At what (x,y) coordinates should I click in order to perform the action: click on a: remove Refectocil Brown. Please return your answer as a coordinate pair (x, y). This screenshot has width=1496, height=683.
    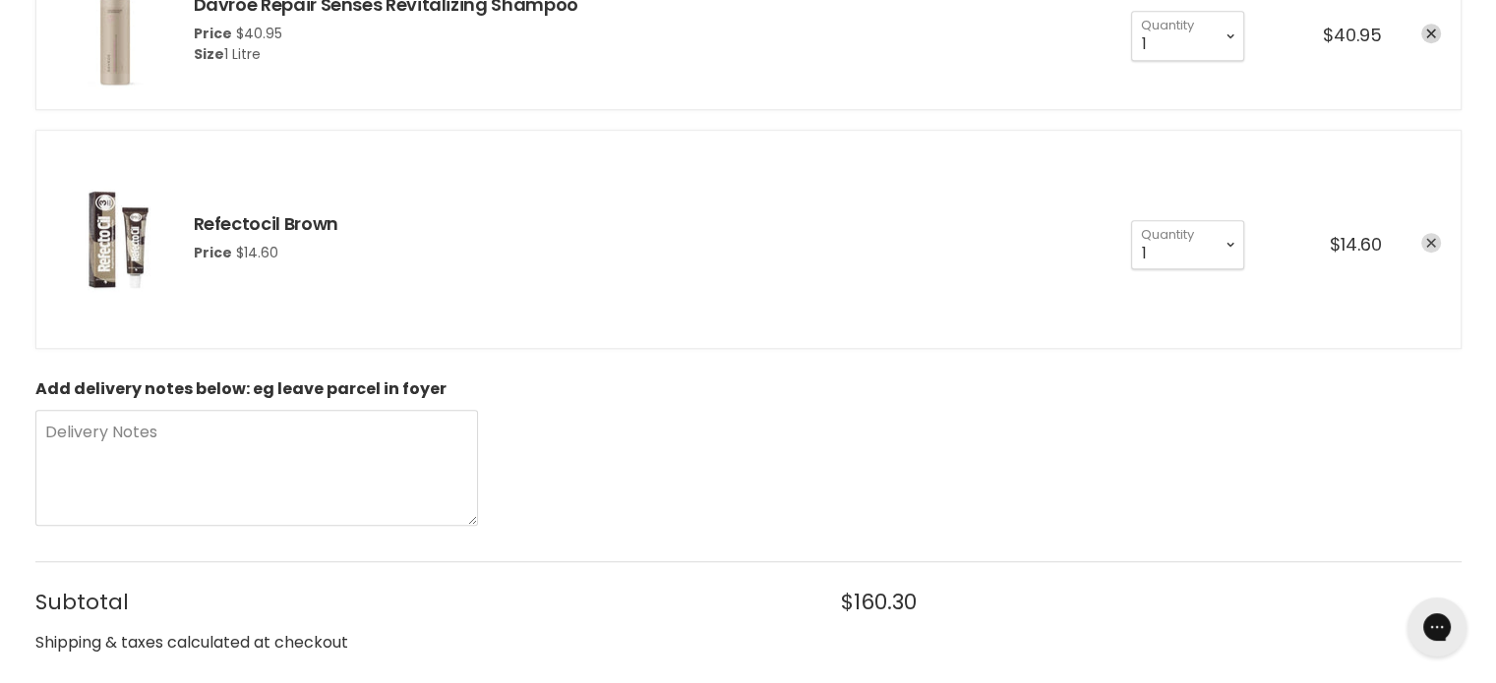
    Looking at the image, I should click on (1431, 243).